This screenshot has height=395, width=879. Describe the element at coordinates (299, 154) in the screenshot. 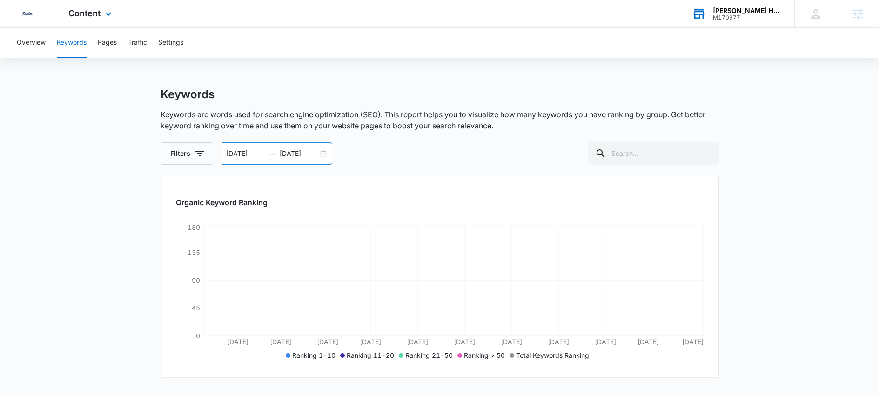

I see `input: End date` at that location.